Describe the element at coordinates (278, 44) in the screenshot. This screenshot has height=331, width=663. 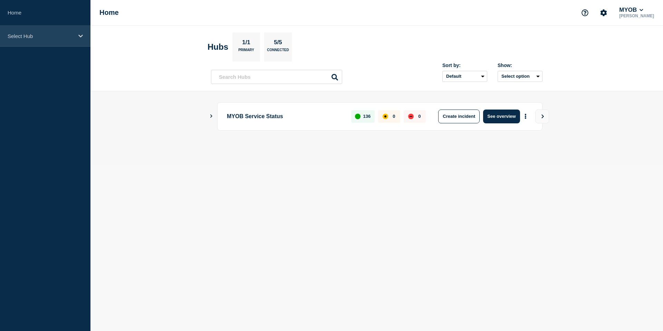
I see `p: 5/5` at that location.